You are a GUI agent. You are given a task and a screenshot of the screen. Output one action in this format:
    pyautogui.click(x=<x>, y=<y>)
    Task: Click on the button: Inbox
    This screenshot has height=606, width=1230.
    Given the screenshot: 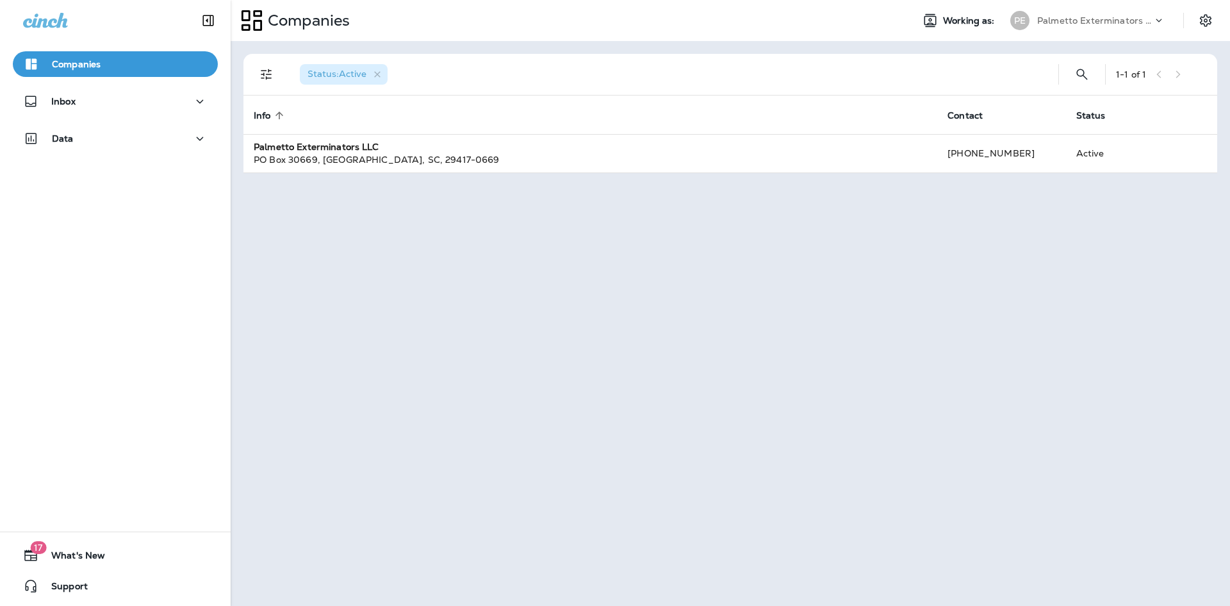 What is the action you would take?
    pyautogui.click(x=115, y=101)
    